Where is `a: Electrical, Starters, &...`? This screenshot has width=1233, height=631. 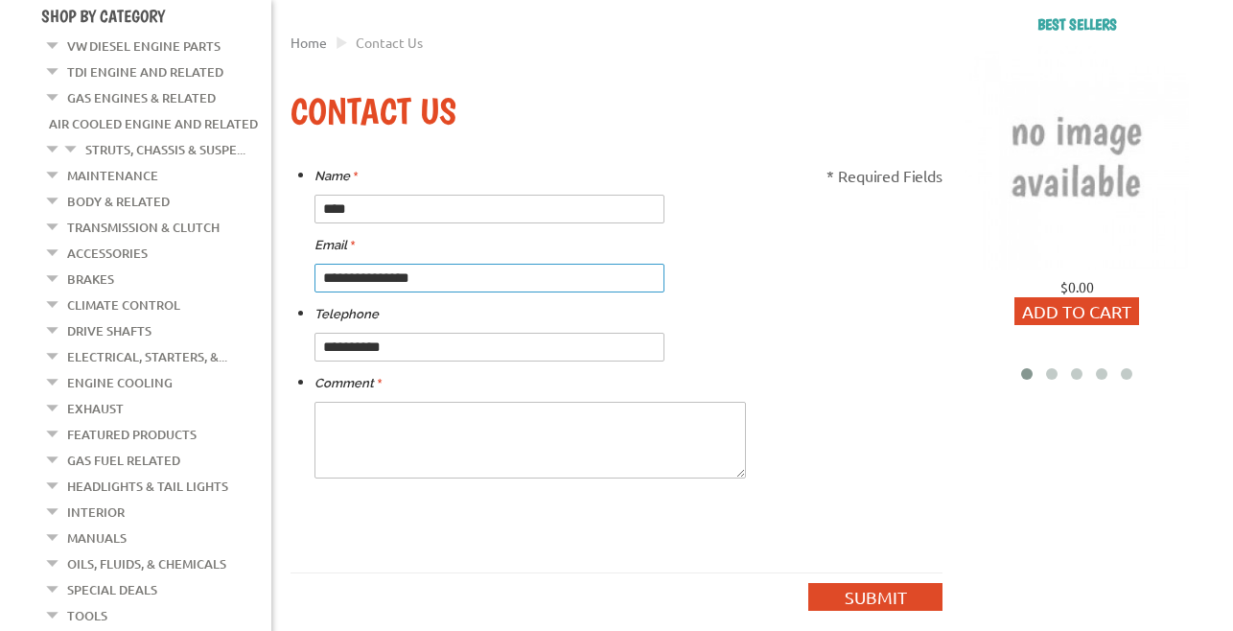
a: Electrical, Starters, &... is located at coordinates (147, 357).